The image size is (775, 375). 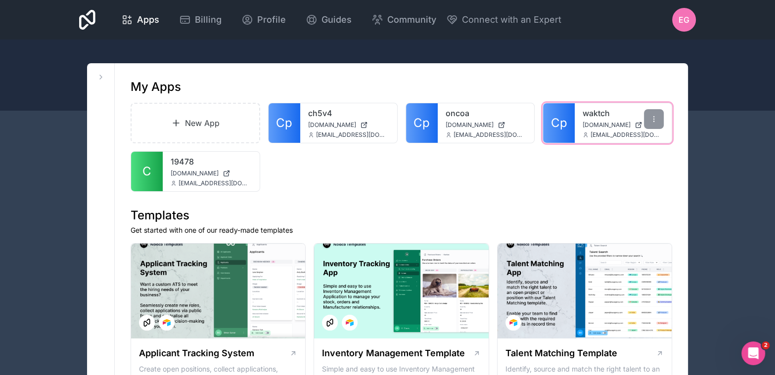 What do you see at coordinates (208, 20) in the screenshot?
I see `span: Billing` at bounding box center [208, 20].